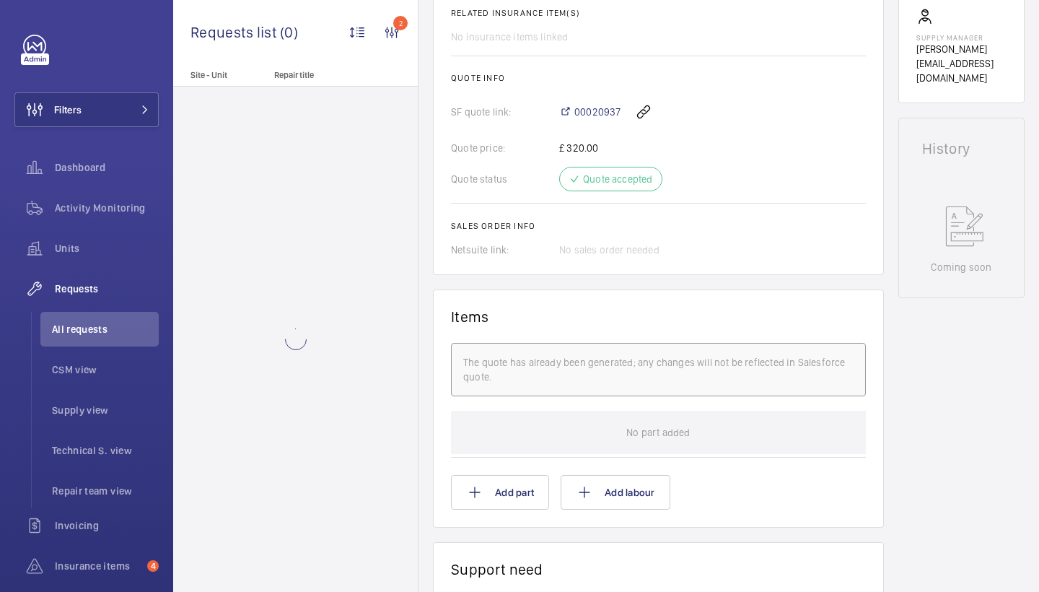  I want to click on span: Invoicing, so click(107, 525).